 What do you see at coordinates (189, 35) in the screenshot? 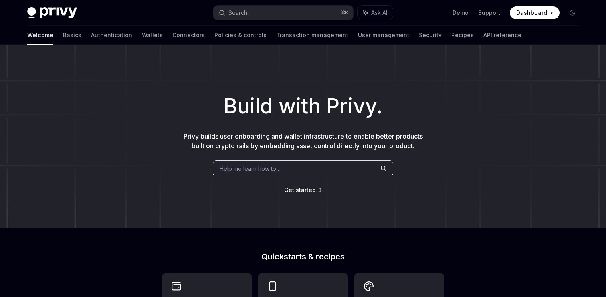
I see `a: Connectors` at bounding box center [189, 35].